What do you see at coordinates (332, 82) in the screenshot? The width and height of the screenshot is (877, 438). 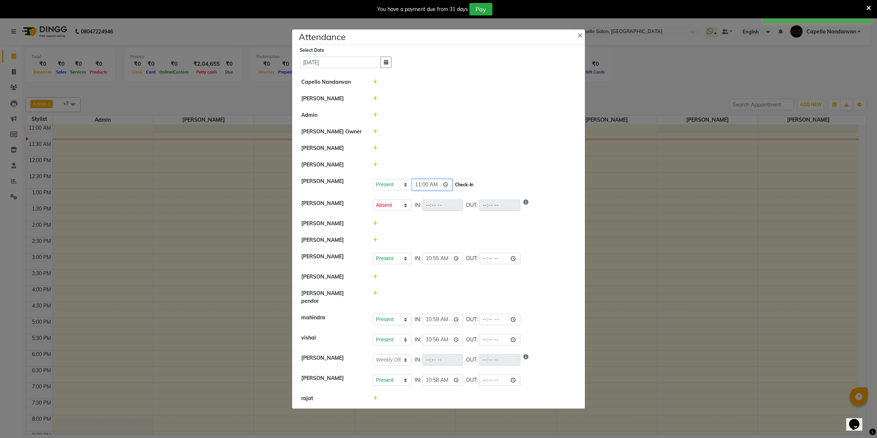 I see `div: Capello Nandanvan` at bounding box center [332, 82].